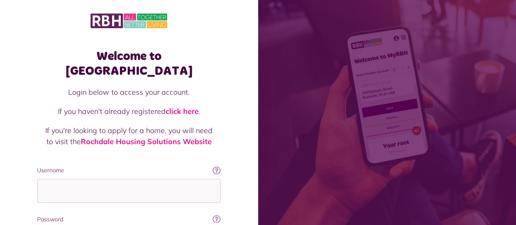 This screenshot has height=225, width=516. I want to click on a: click here, so click(182, 111).